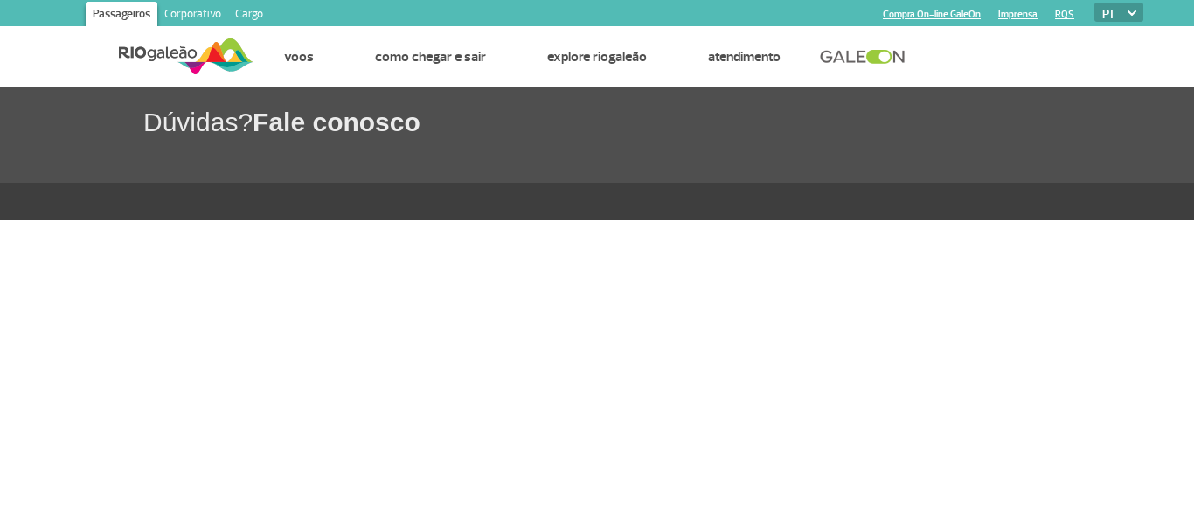 This screenshot has height=531, width=1194. Describe the element at coordinates (249, 16) in the screenshot. I see `a: Cargo` at that location.